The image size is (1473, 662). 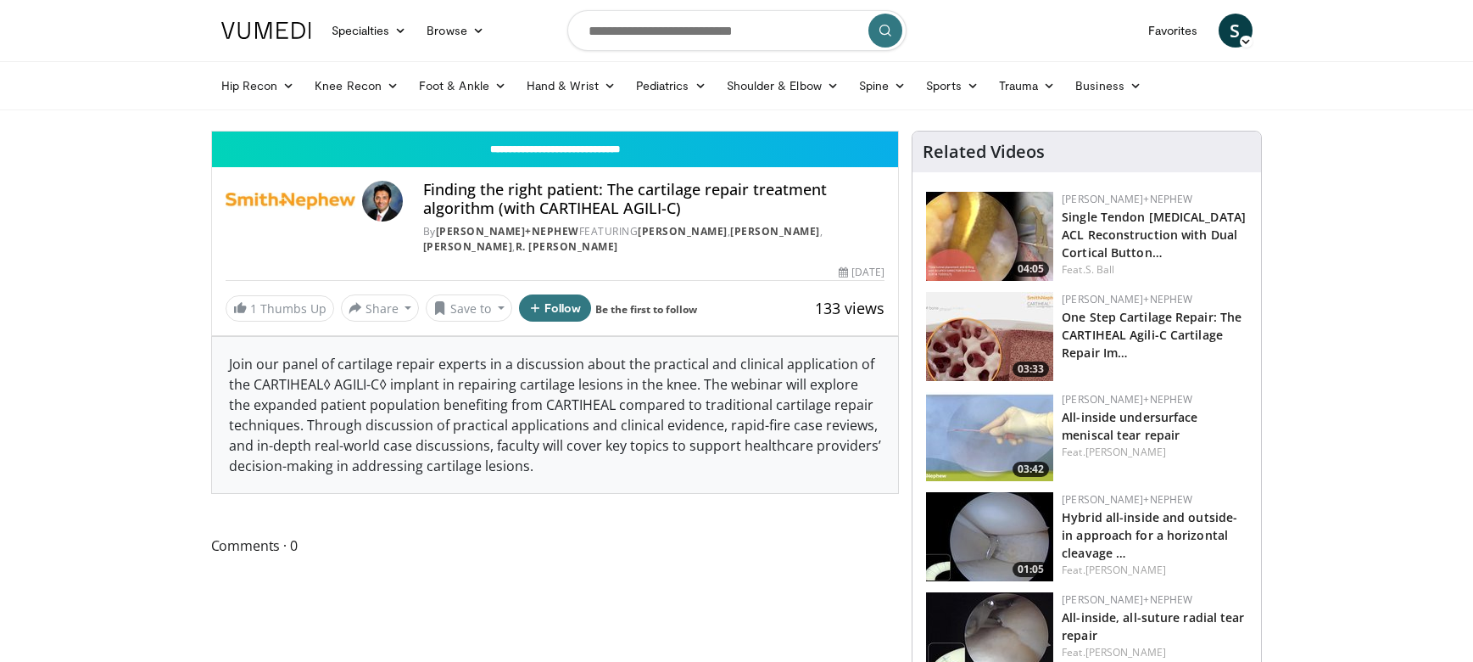 What do you see at coordinates (654, 239) in the screenshot?
I see `div: By FEATURING , , ,` at bounding box center [654, 239].